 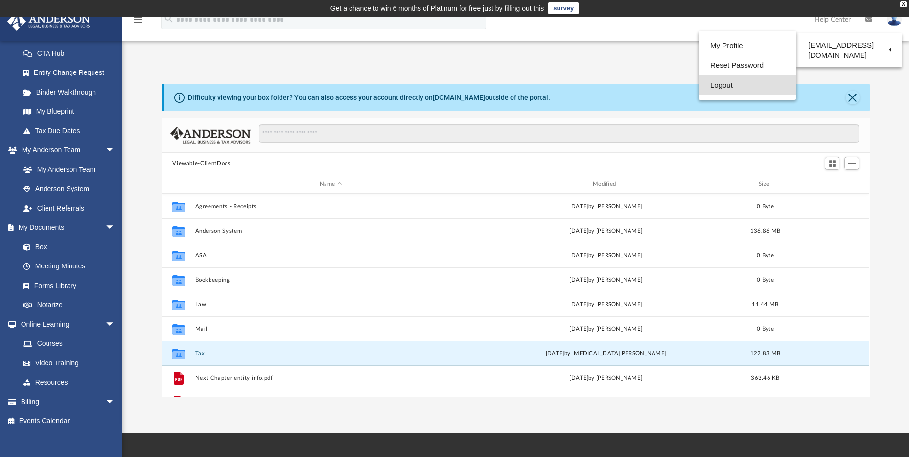 What do you see at coordinates (67, 169) in the screenshot?
I see `a: My Anderson Team` at bounding box center [67, 169].